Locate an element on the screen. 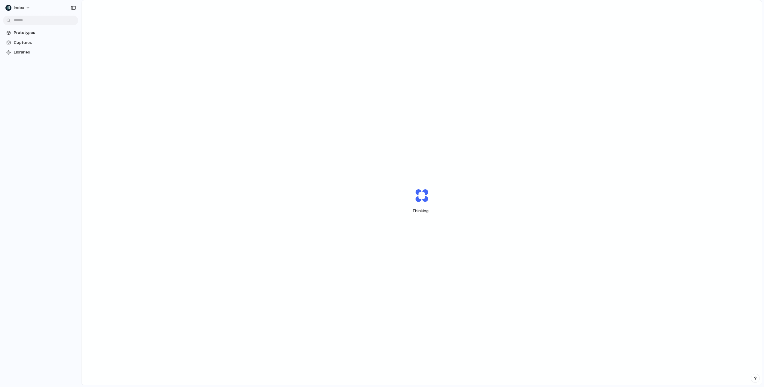 The image size is (764, 387). a: Captures is located at coordinates (41, 43).